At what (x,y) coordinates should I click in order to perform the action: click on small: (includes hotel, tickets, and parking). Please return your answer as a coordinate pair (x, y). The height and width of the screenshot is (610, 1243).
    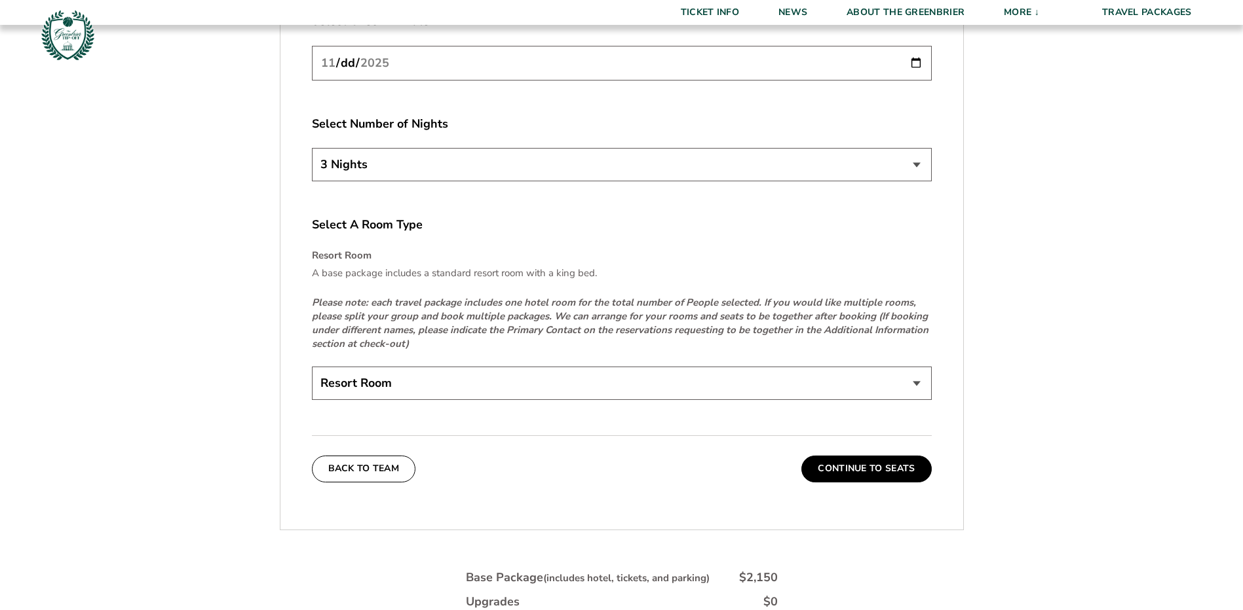
    Looking at the image, I should click on (626, 578).